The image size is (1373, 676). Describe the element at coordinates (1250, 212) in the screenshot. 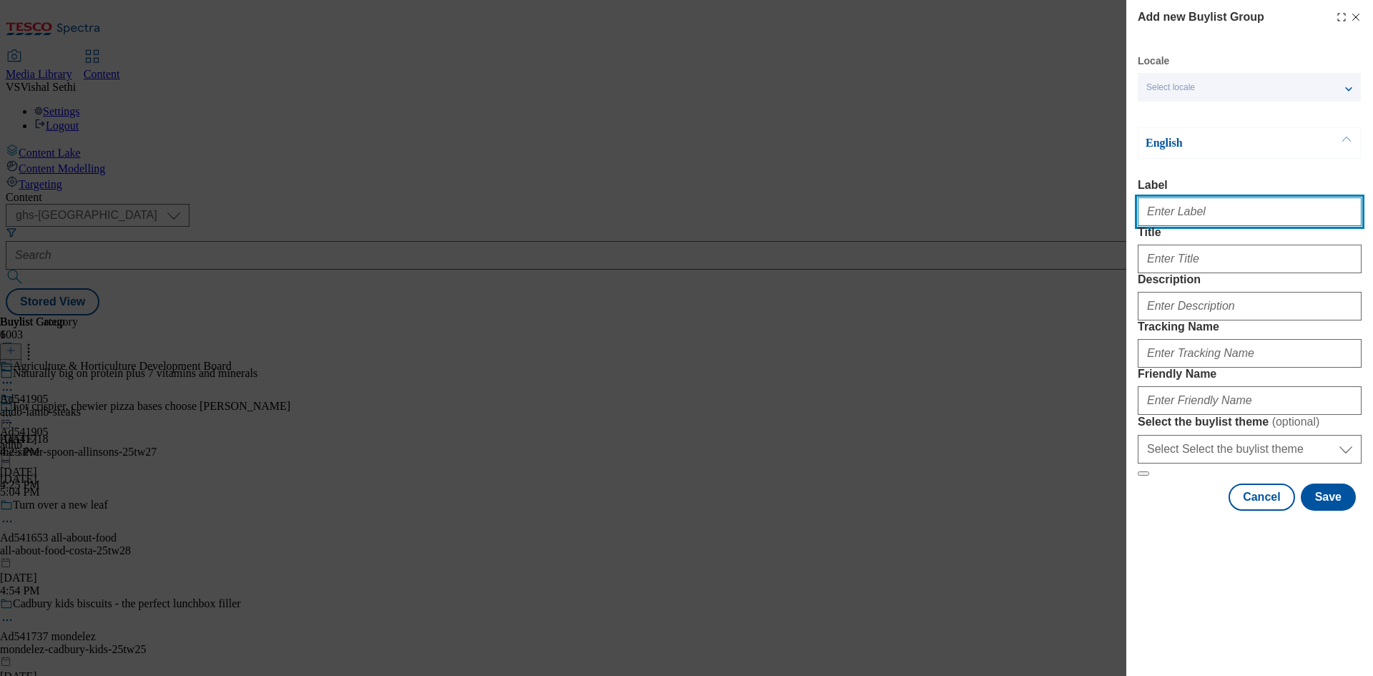

I see `input: Enter Label` at that location.